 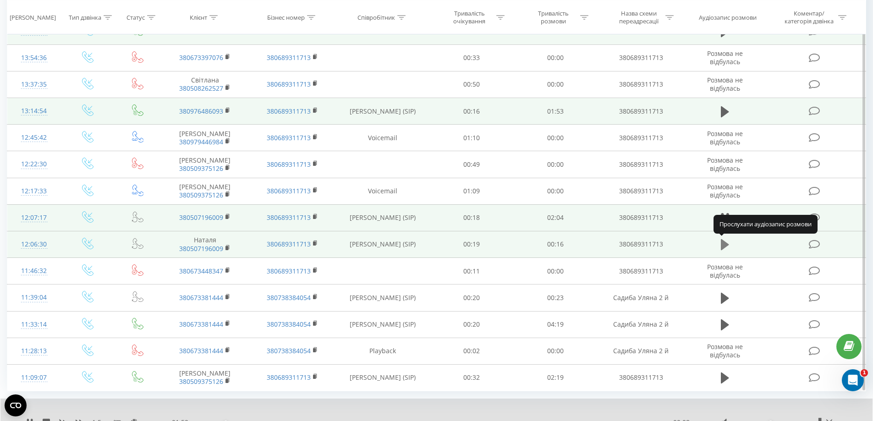 I want to click on td: Наталя, so click(x=205, y=244).